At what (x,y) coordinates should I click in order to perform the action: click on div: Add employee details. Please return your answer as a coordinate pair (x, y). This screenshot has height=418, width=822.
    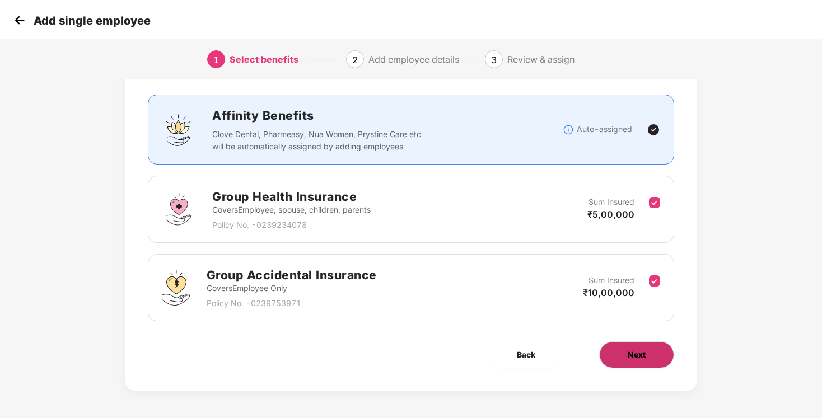
    Looking at the image, I should click on (414, 59).